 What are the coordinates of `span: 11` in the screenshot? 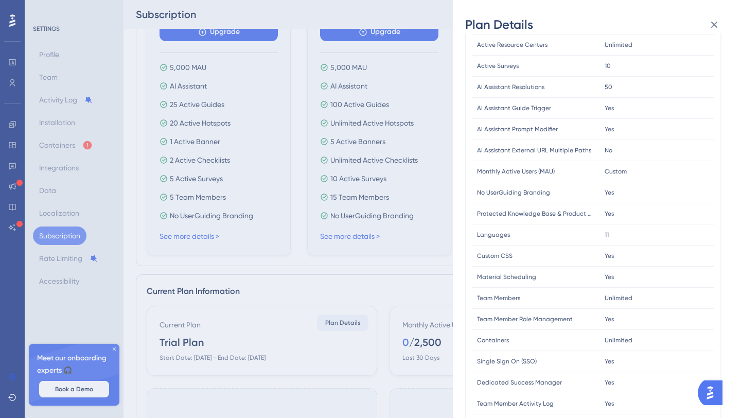 It's located at (607, 235).